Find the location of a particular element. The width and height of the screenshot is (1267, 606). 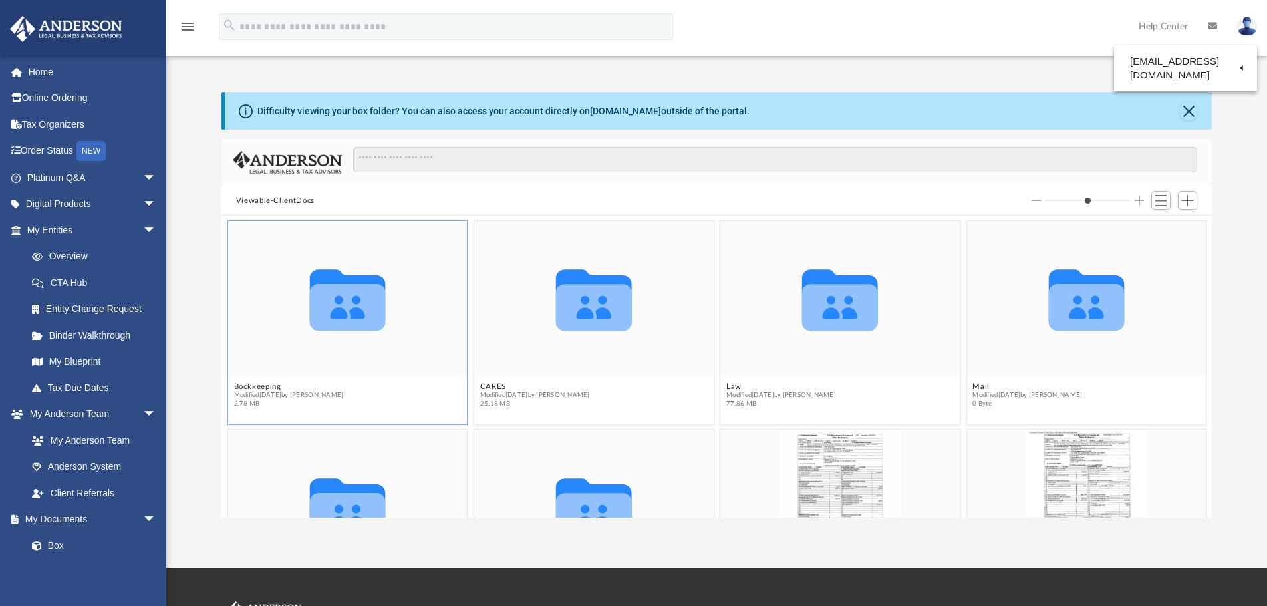

a: Tax Due Dates is located at coordinates (97, 388).